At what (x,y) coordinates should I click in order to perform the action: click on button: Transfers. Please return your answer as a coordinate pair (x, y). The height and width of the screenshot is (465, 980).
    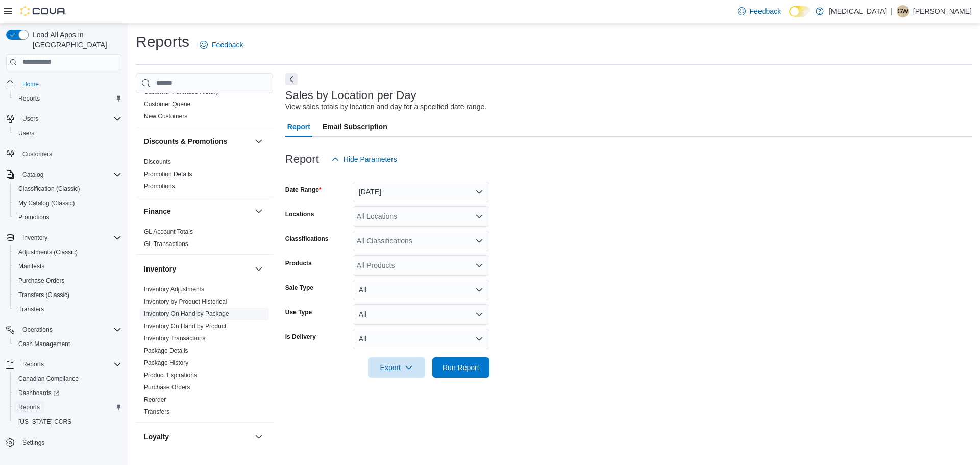
    Looking at the image, I should click on (68, 309).